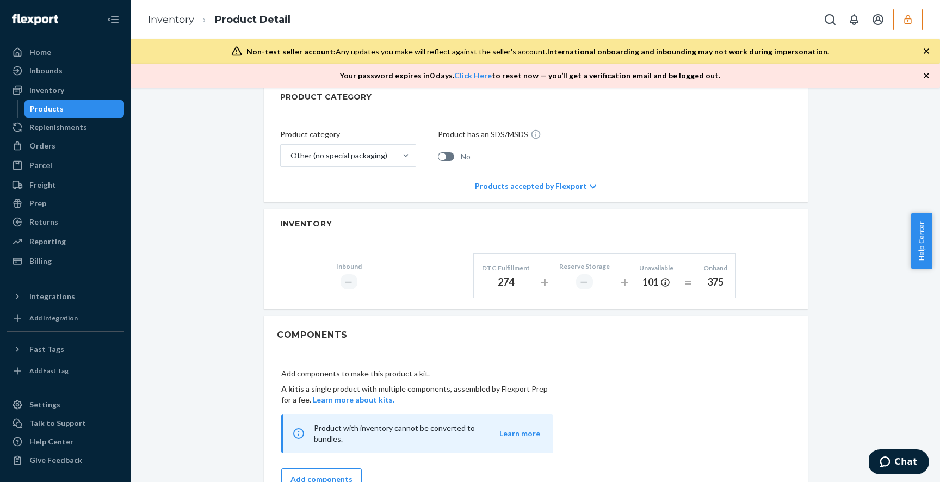 The width and height of the screenshot is (940, 482). I want to click on div: Add Fast Tag, so click(49, 370).